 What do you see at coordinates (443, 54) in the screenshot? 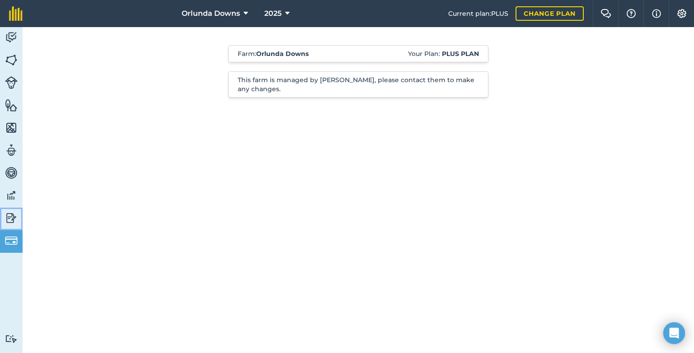
I see `span: Your Plan:` at bounding box center [443, 54].